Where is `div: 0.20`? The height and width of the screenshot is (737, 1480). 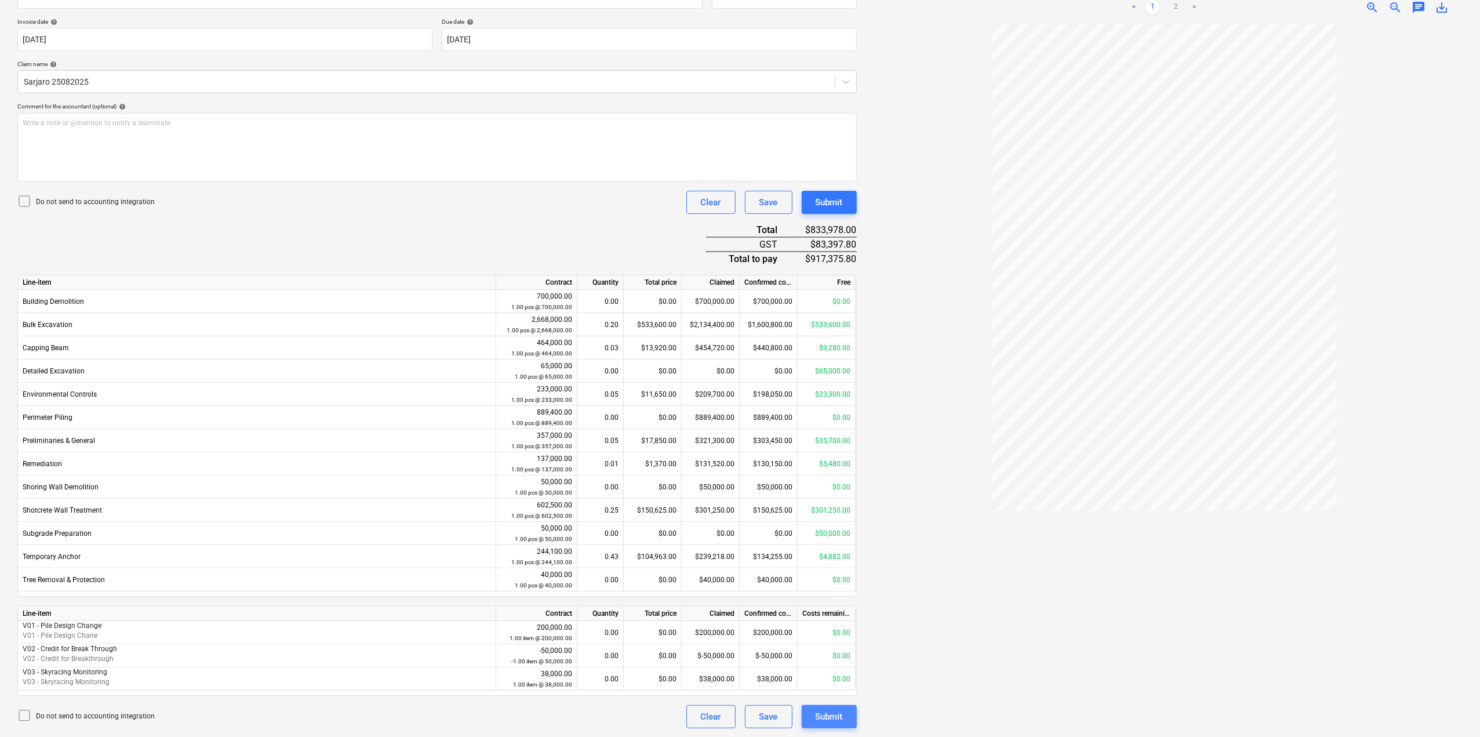
div: 0.20 is located at coordinates (601, 325).